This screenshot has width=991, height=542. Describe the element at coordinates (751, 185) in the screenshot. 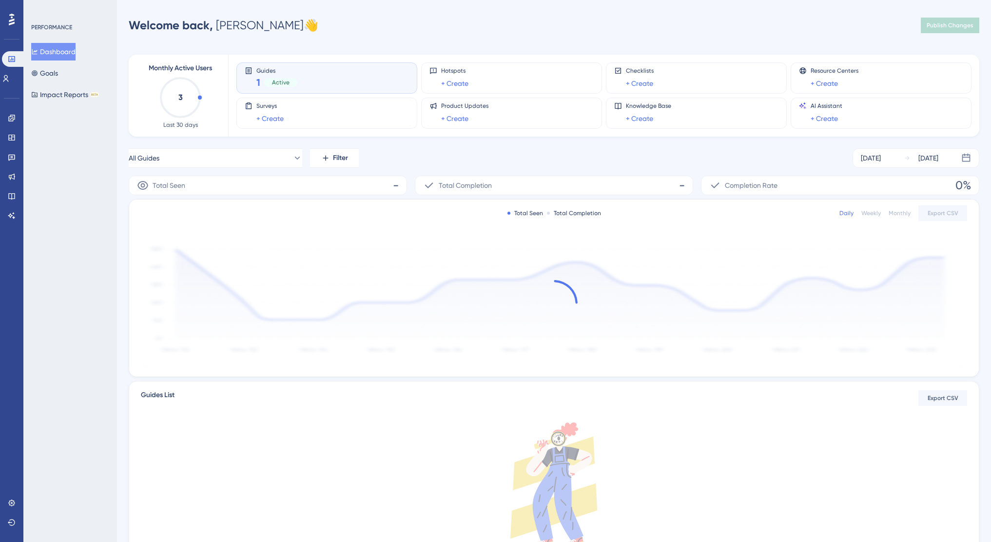

I see `span: Completion Rate` at that location.